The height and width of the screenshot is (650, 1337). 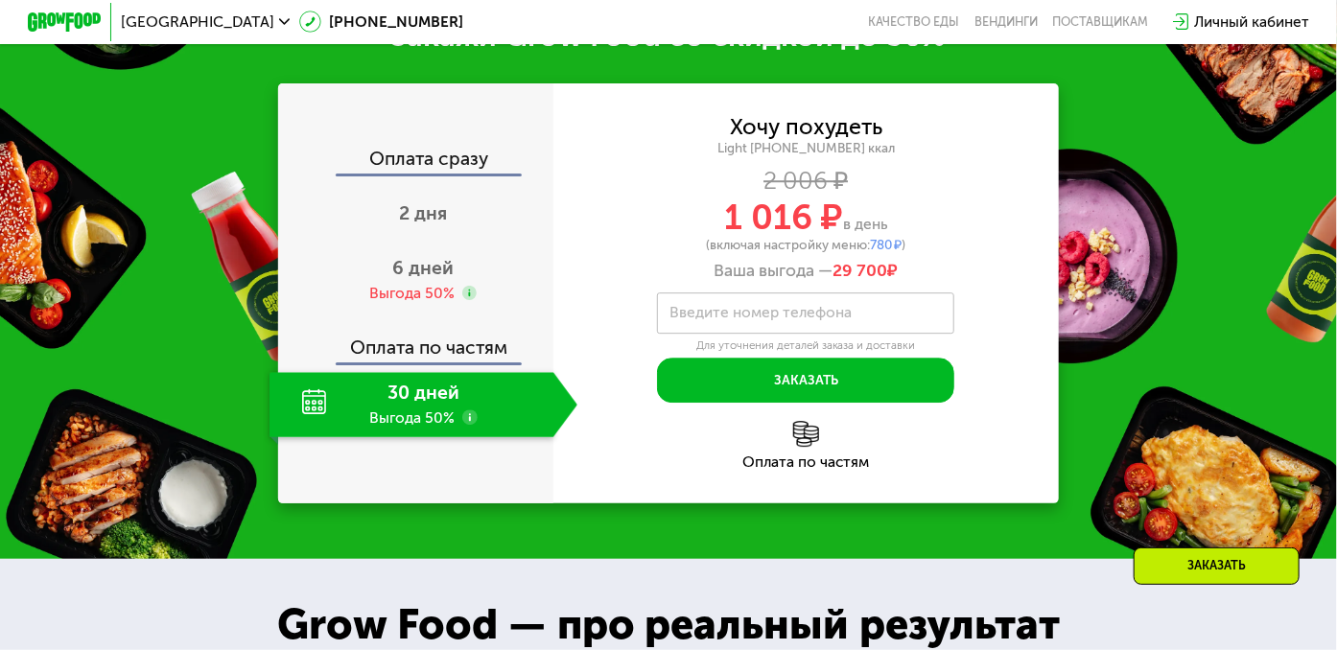 I want to click on label: Введите номер телефона, so click(x=761, y=313).